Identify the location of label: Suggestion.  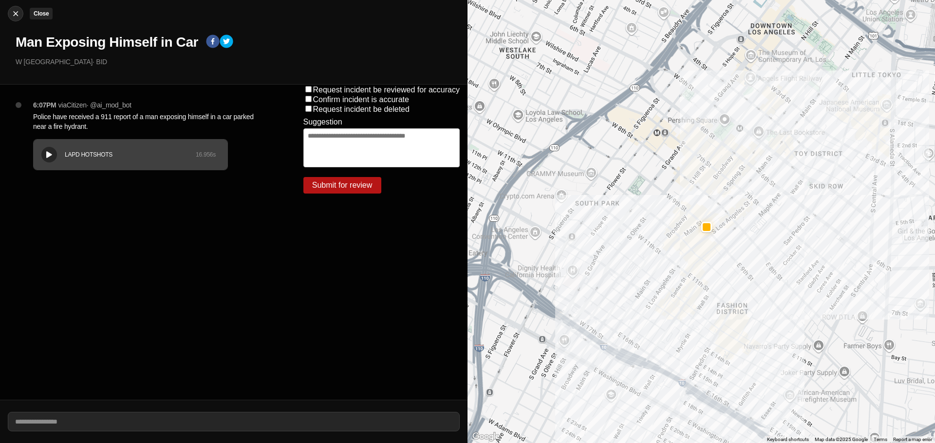
(323, 122).